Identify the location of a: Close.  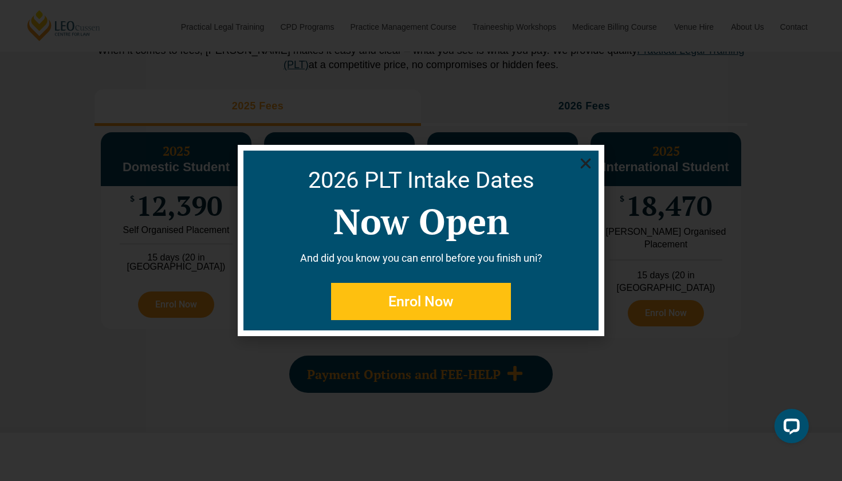
(585, 163).